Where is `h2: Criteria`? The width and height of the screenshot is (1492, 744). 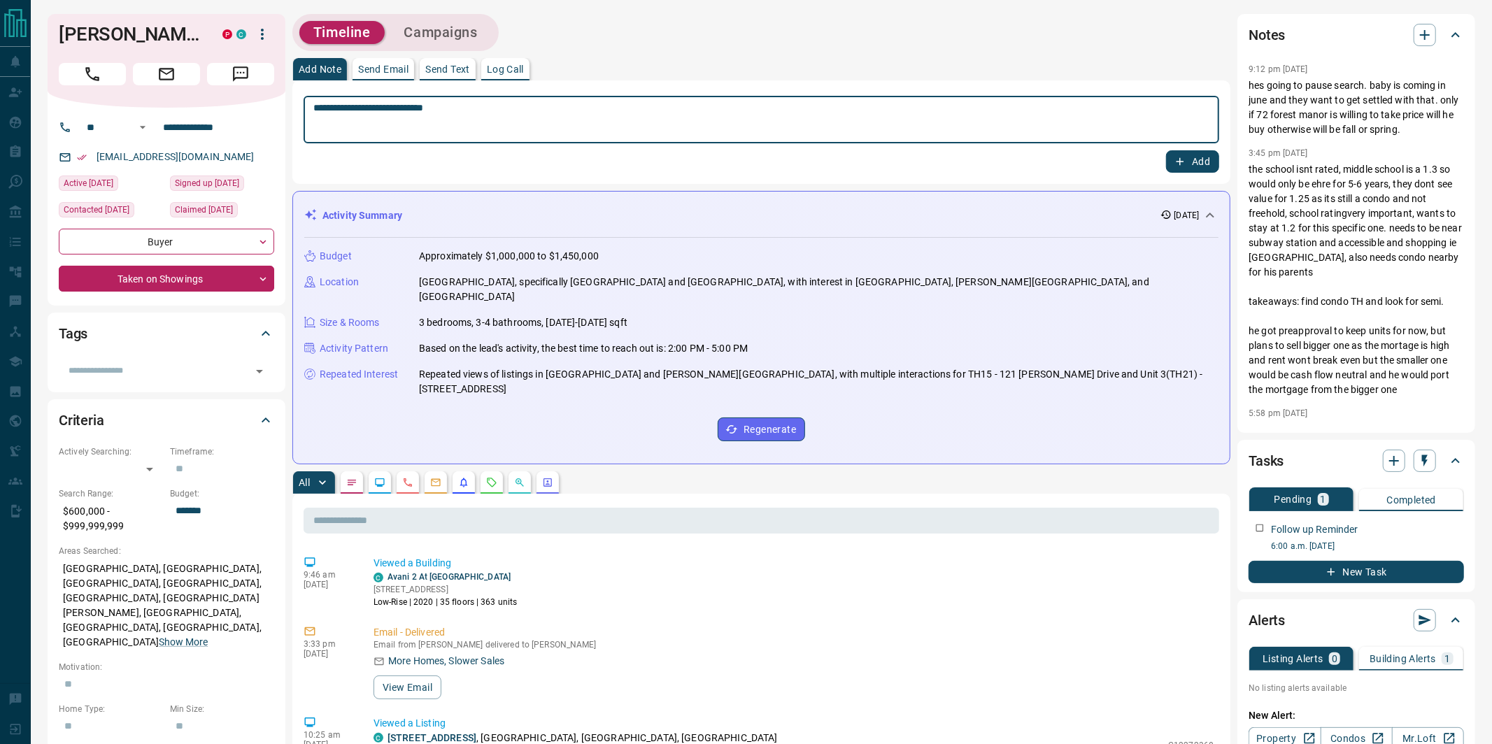 h2: Criteria is located at coordinates (81, 420).